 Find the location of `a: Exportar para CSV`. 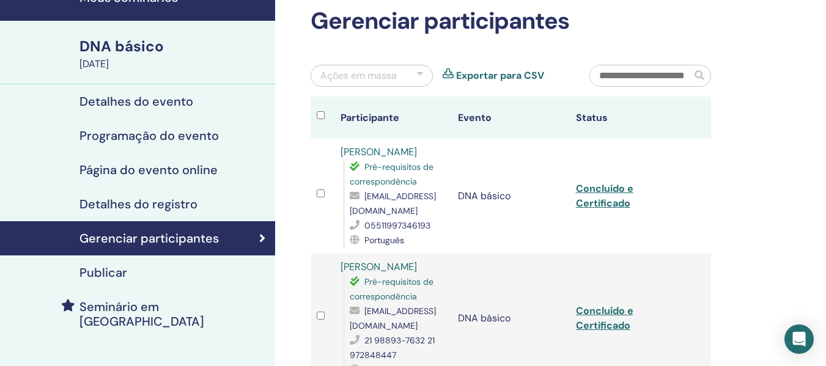

a: Exportar para CSV is located at coordinates (500, 76).